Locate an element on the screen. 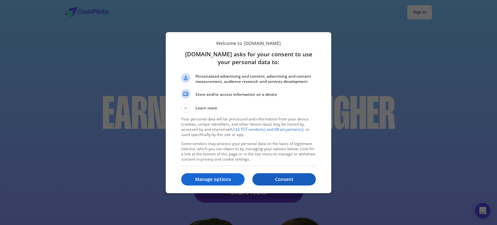 The image size is (497, 225). span: Personalised advertising and content, advertising and content measurement, audience research and ... is located at coordinates (256, 79).